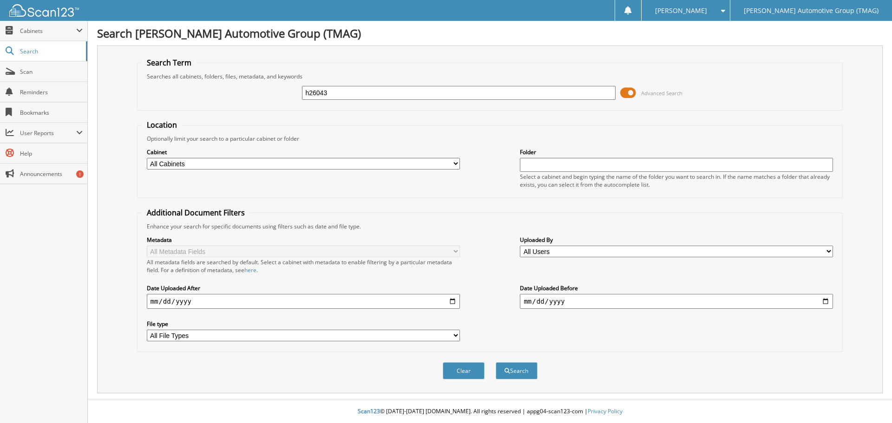 The width and height of the screenshot is (892, 423). What do you see at coordinates (303, 240) in the screenshot?
I see `label: Metadata` at bounding box center [303, 240].